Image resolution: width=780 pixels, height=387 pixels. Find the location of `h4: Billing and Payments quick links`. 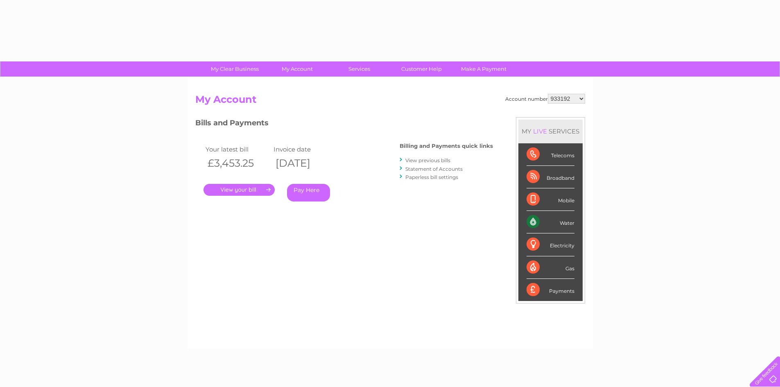

h4: Billing and Payments quick links is located at coordinates (446, 146).